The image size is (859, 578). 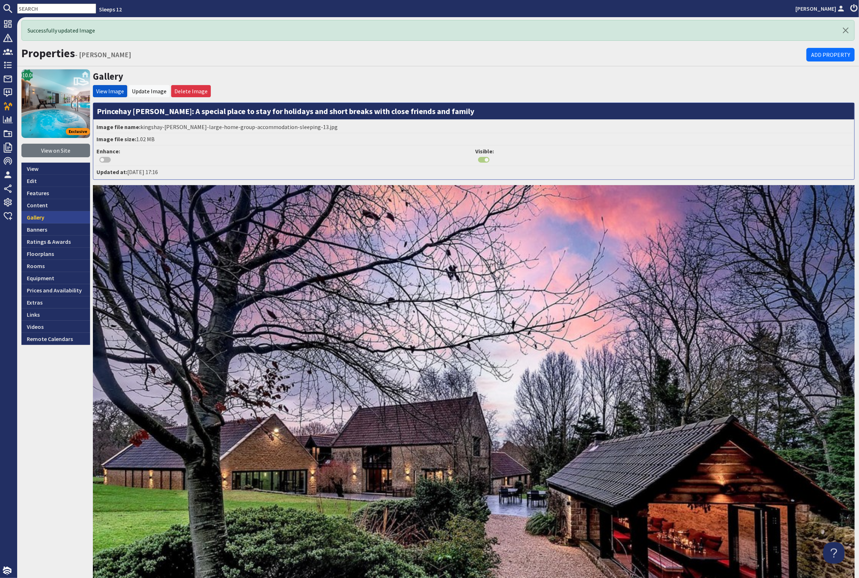 I want to click on a: Delete Image, so click(x=191, y=91).